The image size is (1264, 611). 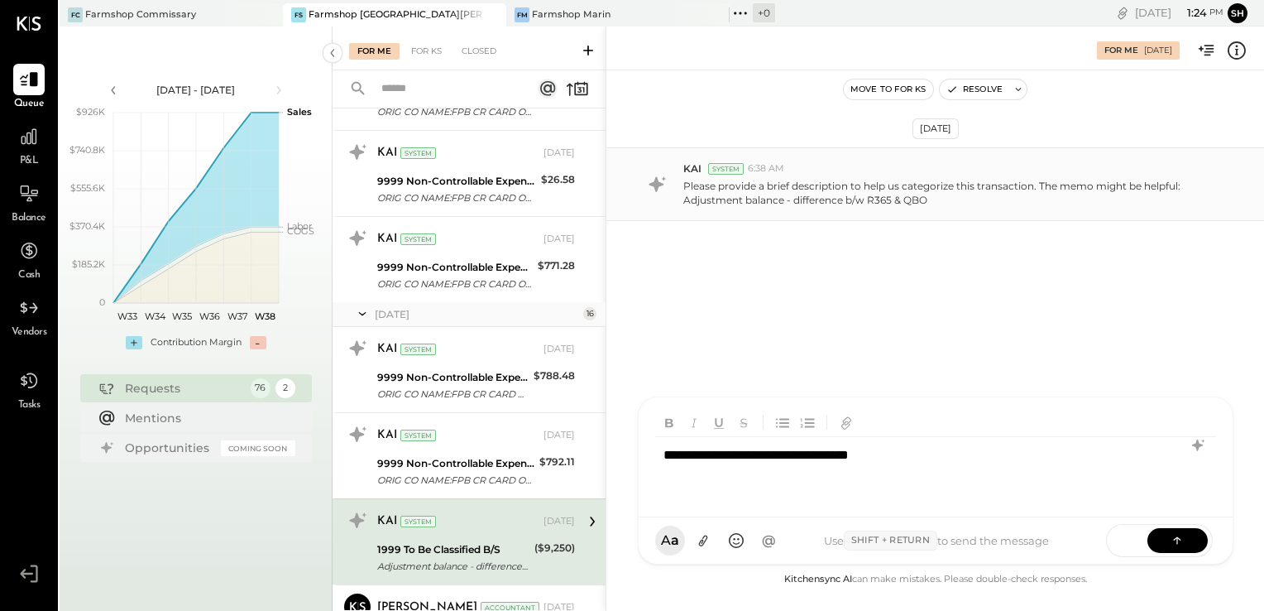 I want to click on text: $555.6K, so click(x=88, y=188).